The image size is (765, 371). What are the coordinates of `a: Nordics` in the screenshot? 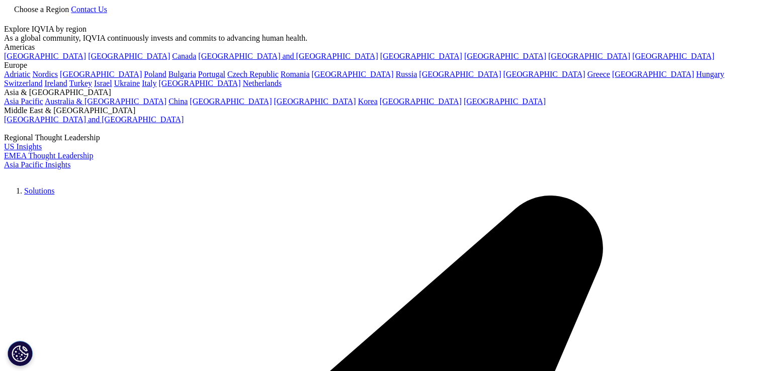 It's located at (45, 74).